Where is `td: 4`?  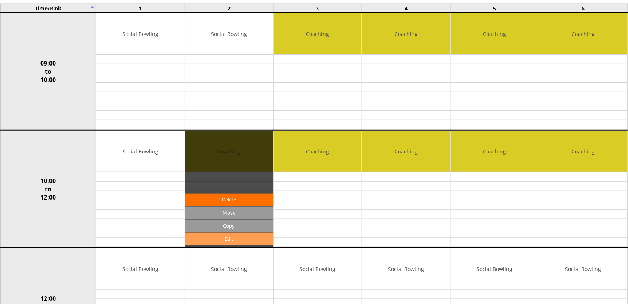 td: 4 is located at coordinates (406, 8).